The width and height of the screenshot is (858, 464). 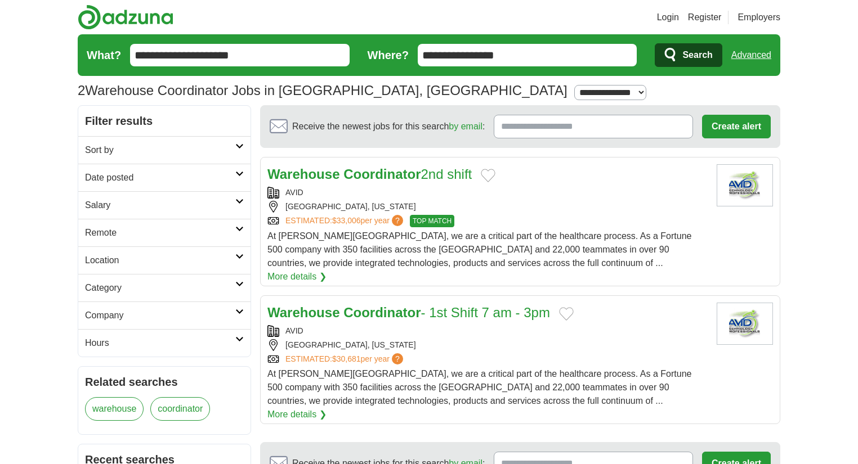 What do you see at coordinates (164, 205) in the screenshot?
I see `a: Salary` at bounding box center [164, 205].